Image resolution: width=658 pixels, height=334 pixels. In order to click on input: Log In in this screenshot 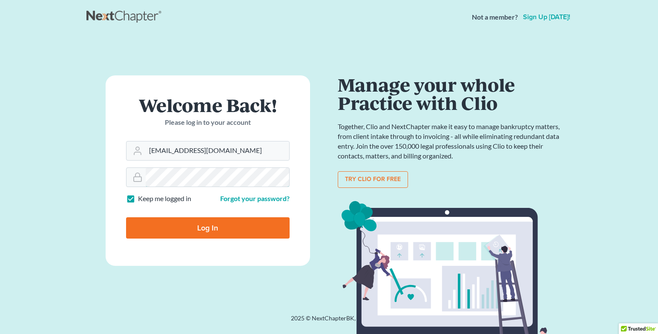, I will do `click(208, 228)`.